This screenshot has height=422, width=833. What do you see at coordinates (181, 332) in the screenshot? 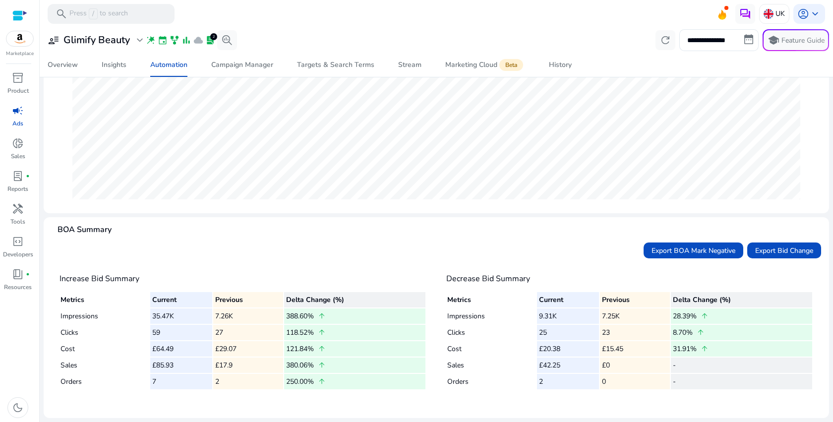
I see `td: 59` at bounding box center [181, 332].